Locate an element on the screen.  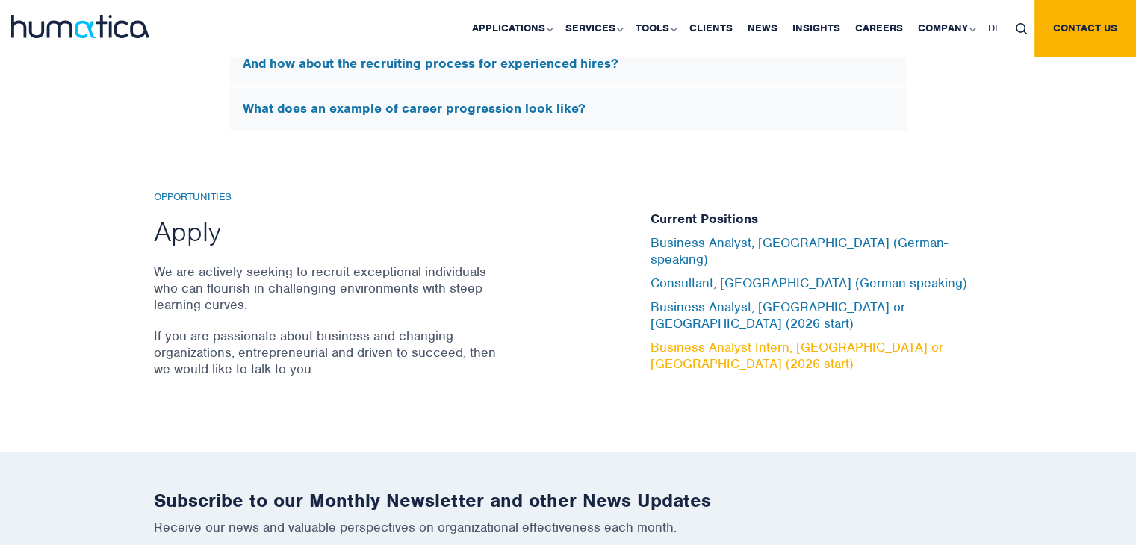
p: Receive our news and valuable perspectives on organizational effectiveness each month. is located at coordinates (568, 527).